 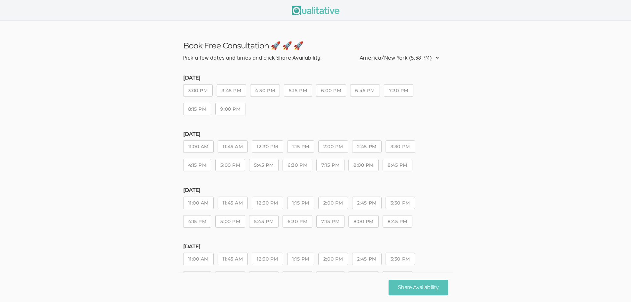 I want to click on button: 3:45 PM, so click(x=231, y=90).